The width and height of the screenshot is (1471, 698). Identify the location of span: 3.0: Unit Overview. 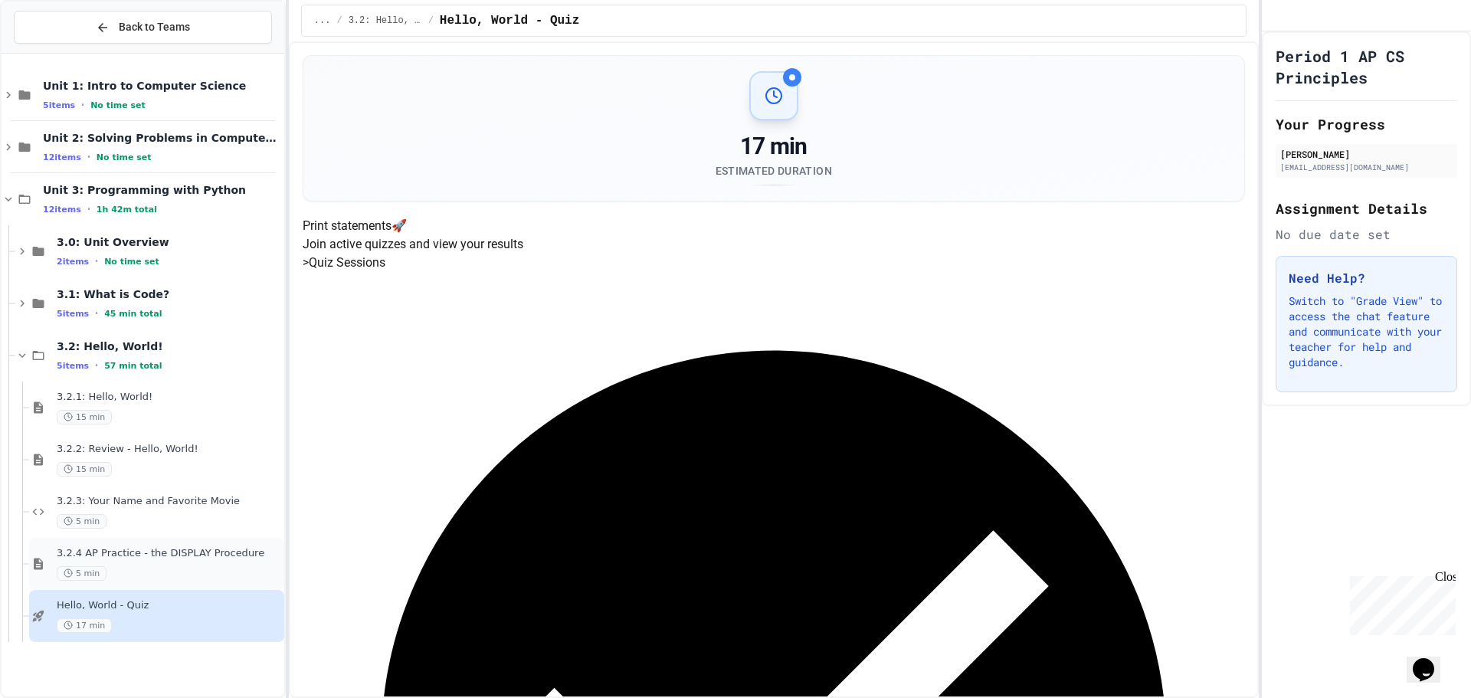
(169, 242).